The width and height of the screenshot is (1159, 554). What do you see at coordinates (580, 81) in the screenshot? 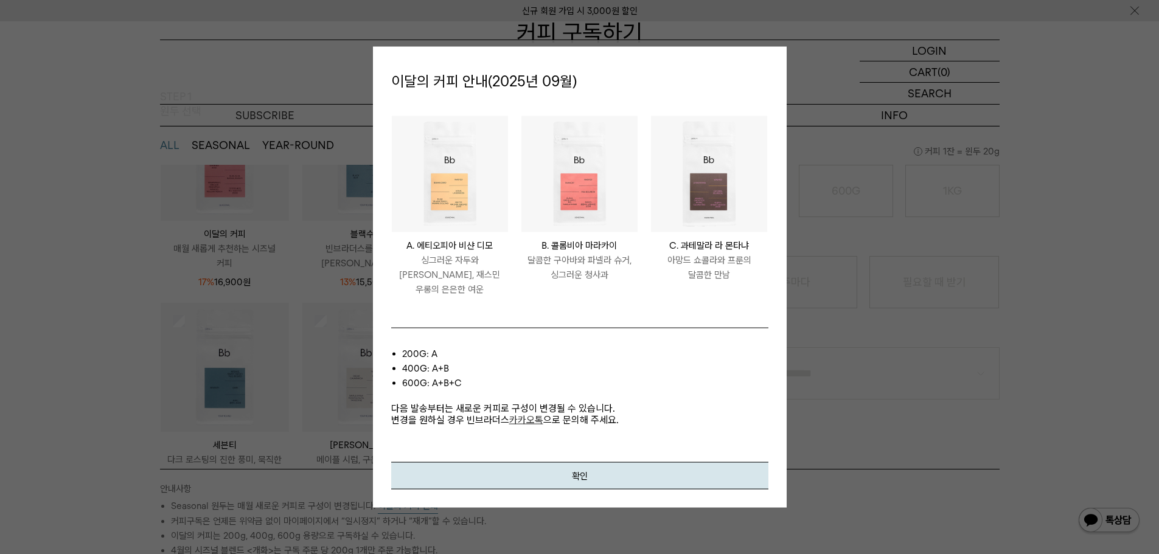
I see `p: 이달의 커피 안내(2025년 09월)` at bounding box center [580, 81].